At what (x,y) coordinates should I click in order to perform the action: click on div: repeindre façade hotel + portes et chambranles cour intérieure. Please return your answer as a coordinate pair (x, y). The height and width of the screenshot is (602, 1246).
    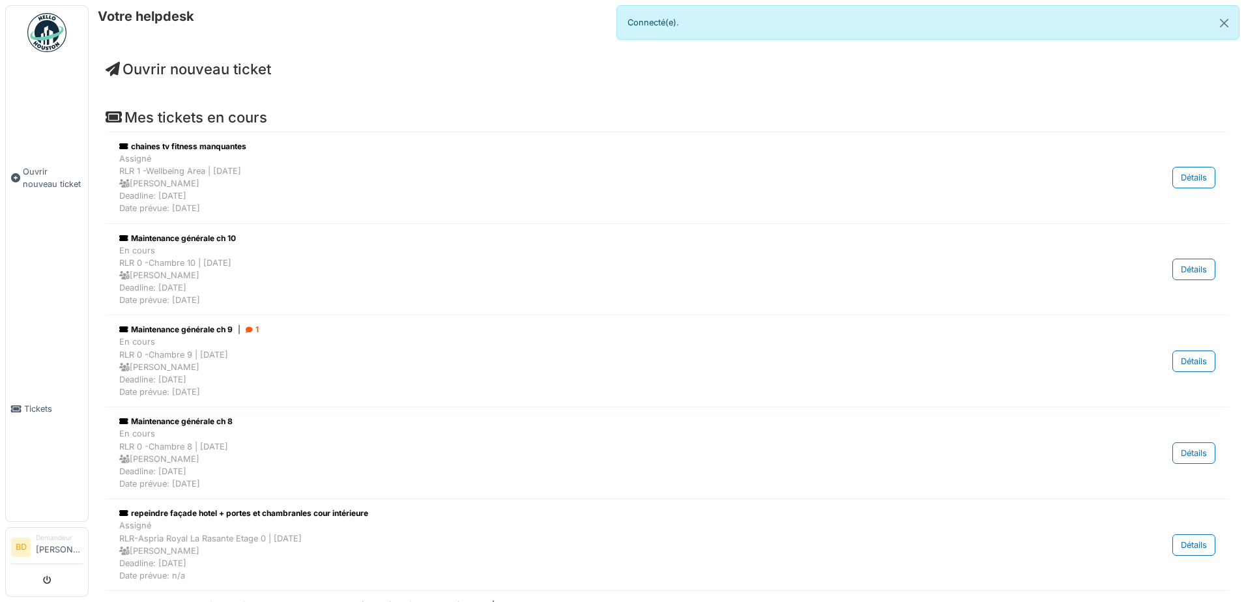
    Looking at the image, I should click on (587, 514).